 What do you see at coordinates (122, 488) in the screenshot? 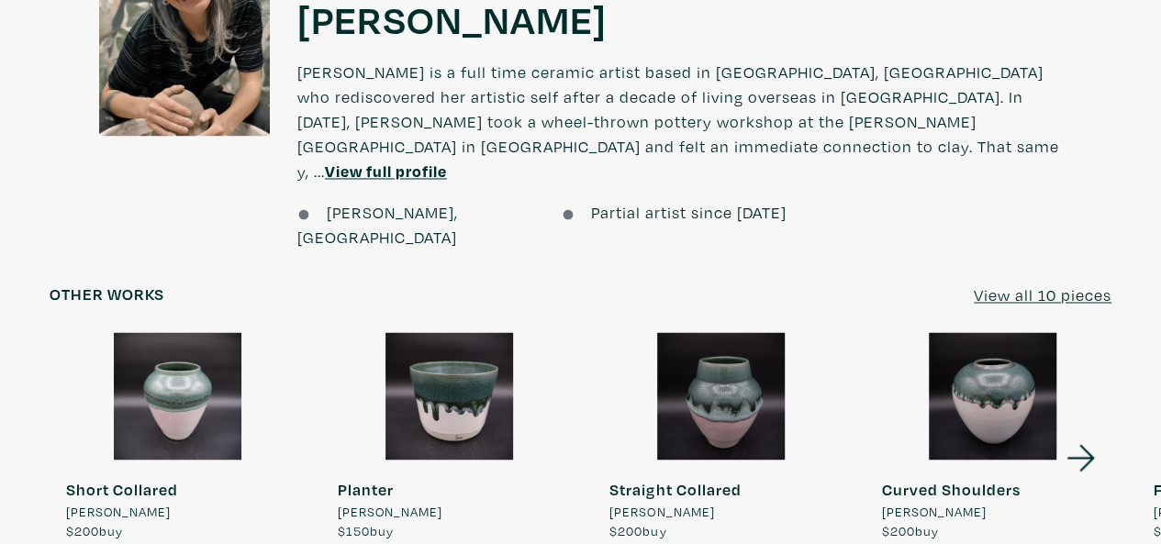
I see `strong: Short Collared` at bounding box center [122, 488].